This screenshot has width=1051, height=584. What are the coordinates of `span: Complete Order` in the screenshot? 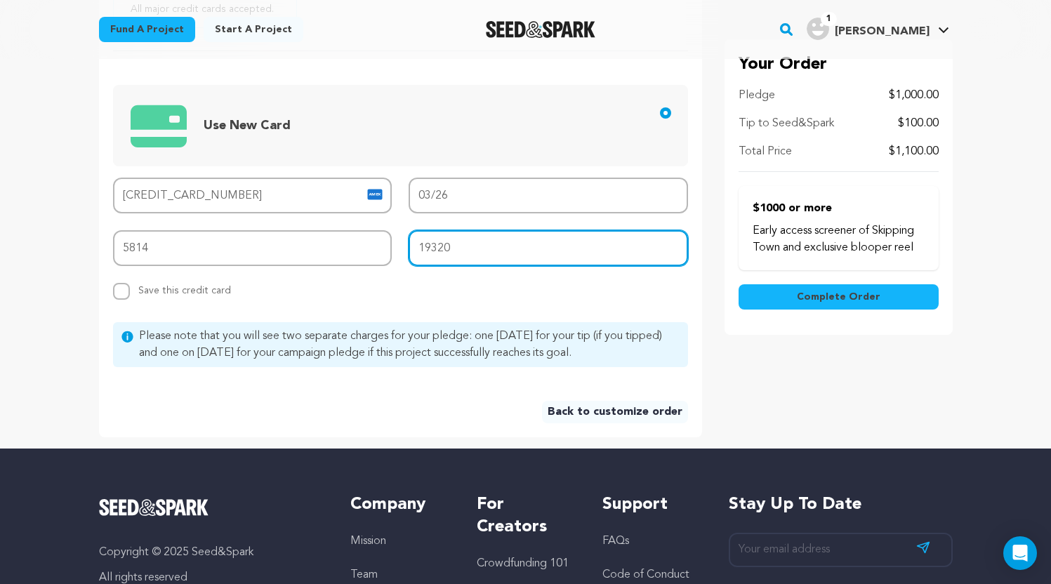 It's located at (838, 297).